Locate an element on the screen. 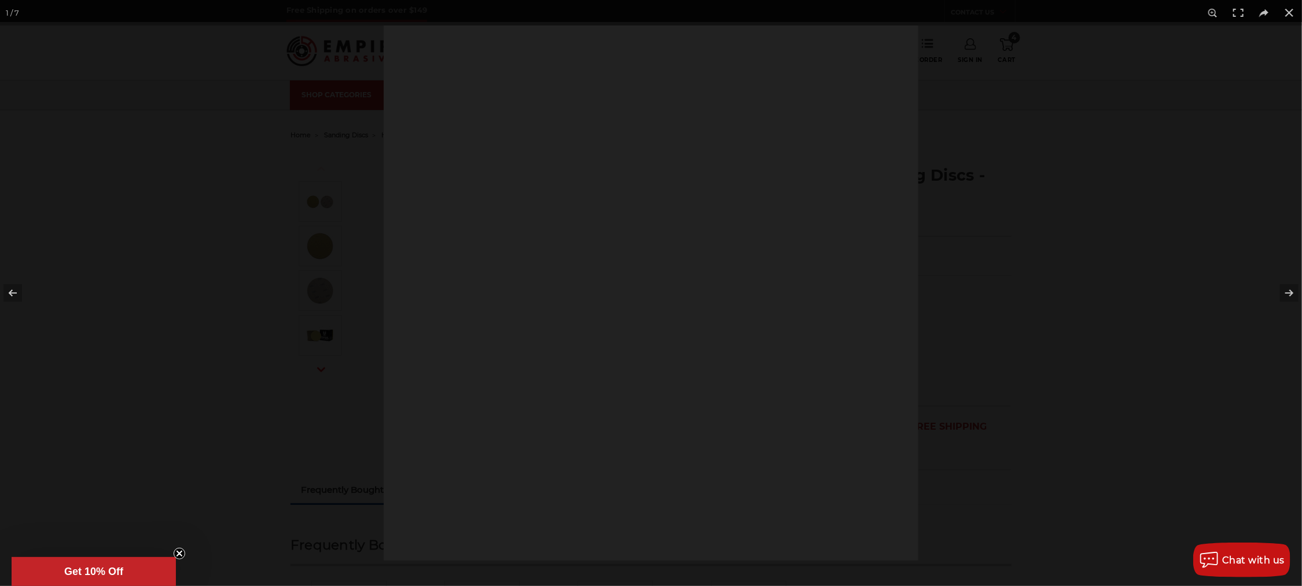 The width and height of the screenshot is (1302, 586). div: Get 10% OffClose teaser is located at coordinates (94, 571).